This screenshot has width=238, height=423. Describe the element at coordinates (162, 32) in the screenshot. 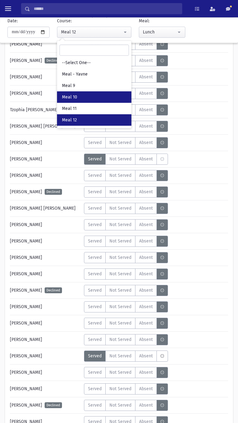

I see `button: Lunch` at that location.